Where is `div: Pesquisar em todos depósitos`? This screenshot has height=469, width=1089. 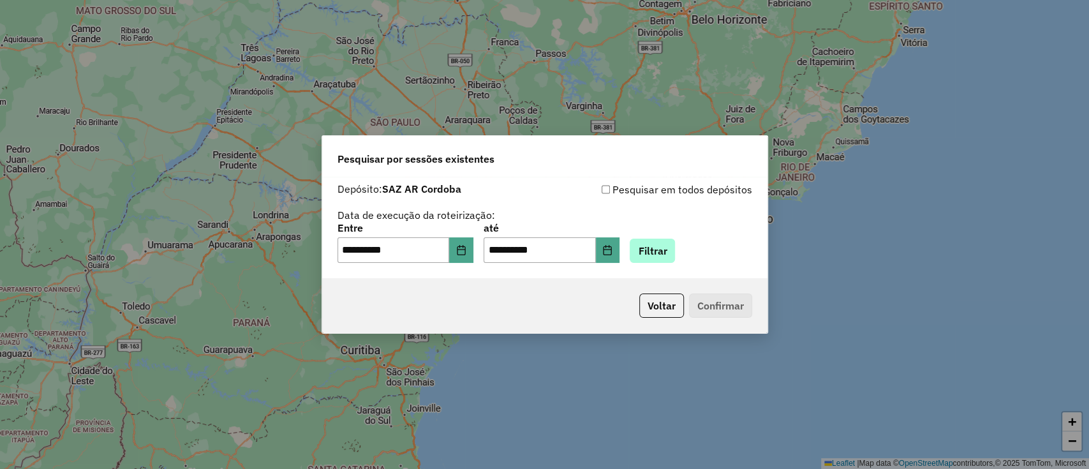 div: Pesquisar em todos depósitos is located at coordinates (648, 190).